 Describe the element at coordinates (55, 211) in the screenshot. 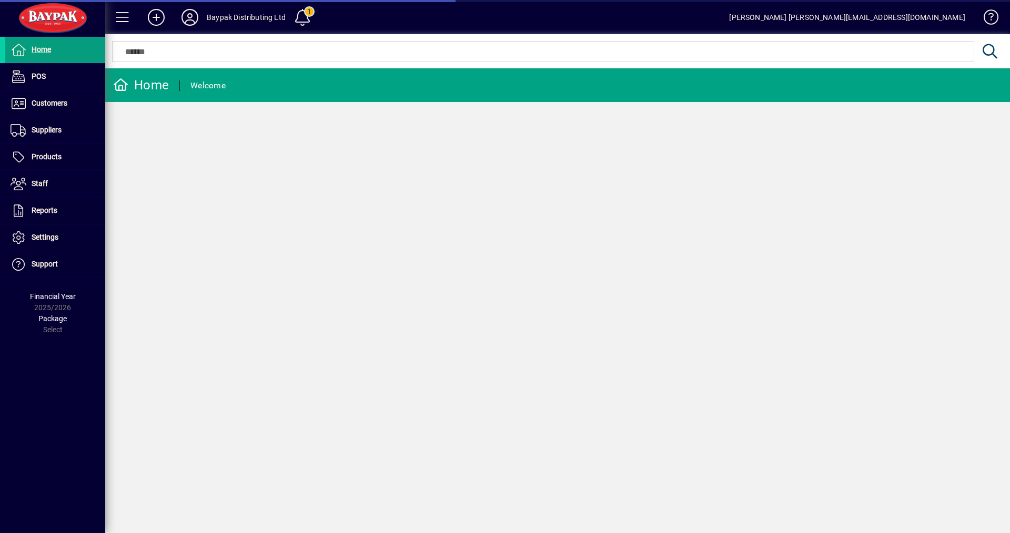

I see `a: Reports` at that location.